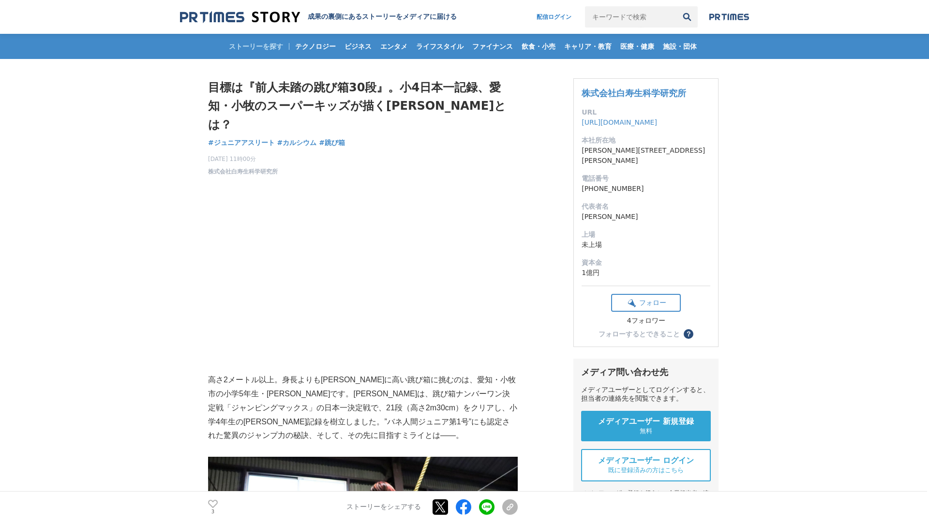  I want to click on span: メディアユーザー ログイン, so click(646, 461).